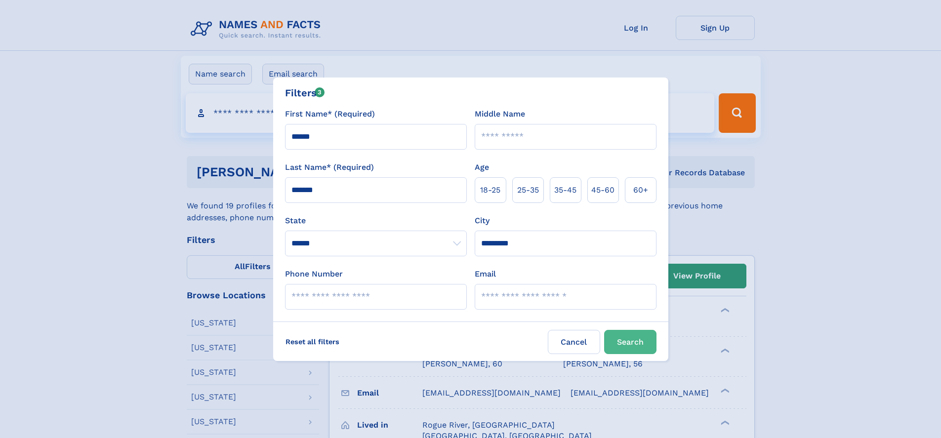 The height and width of the screenshot is (438, 941). What do you see at coordinates (574, 342) in the screenshot?
I see `label: Cancel` at bounding box center [574, 342].